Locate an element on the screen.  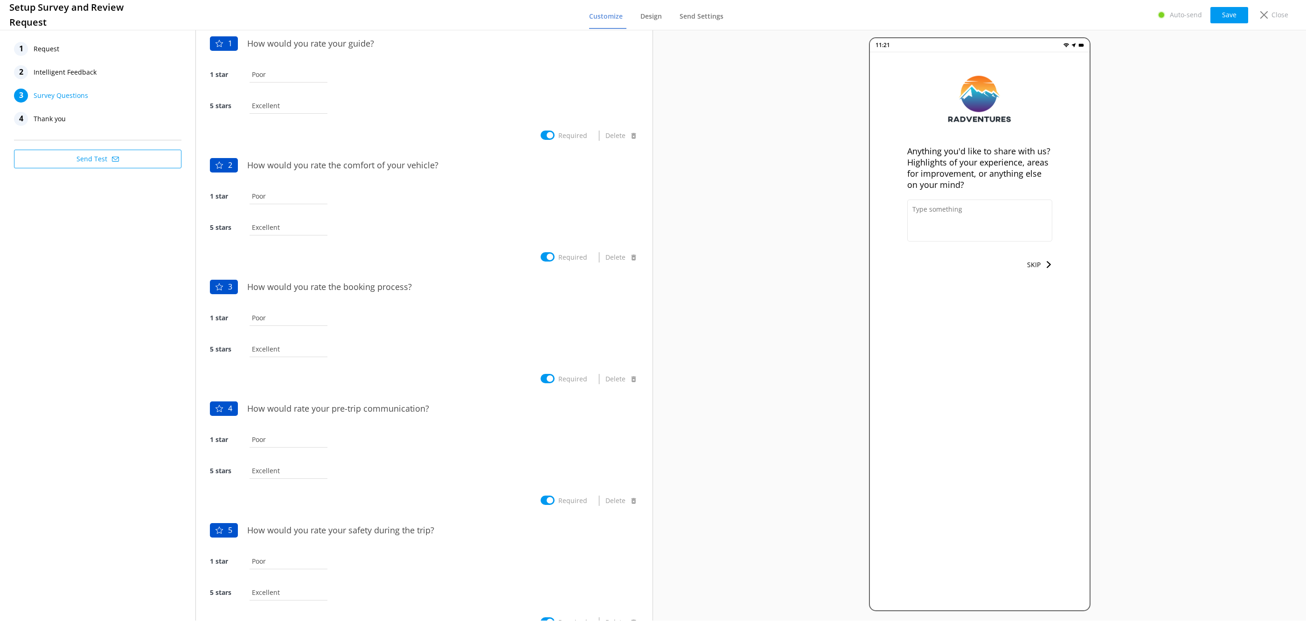
p: Auto-send is located at coordinates (1185, 15).